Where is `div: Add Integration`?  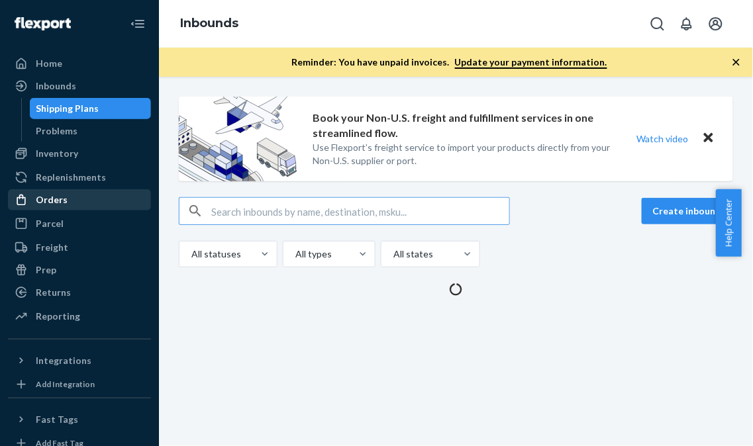 div: Add Integration is located at coordinates (65, 384).